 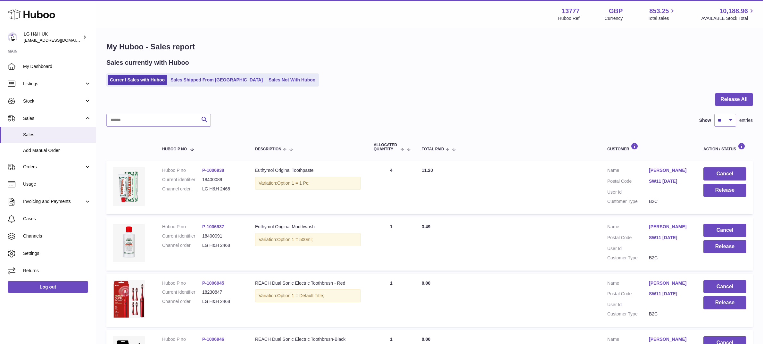 I want to click on img: veechen@lghnh.co.uk, so click(x=12, y=37).